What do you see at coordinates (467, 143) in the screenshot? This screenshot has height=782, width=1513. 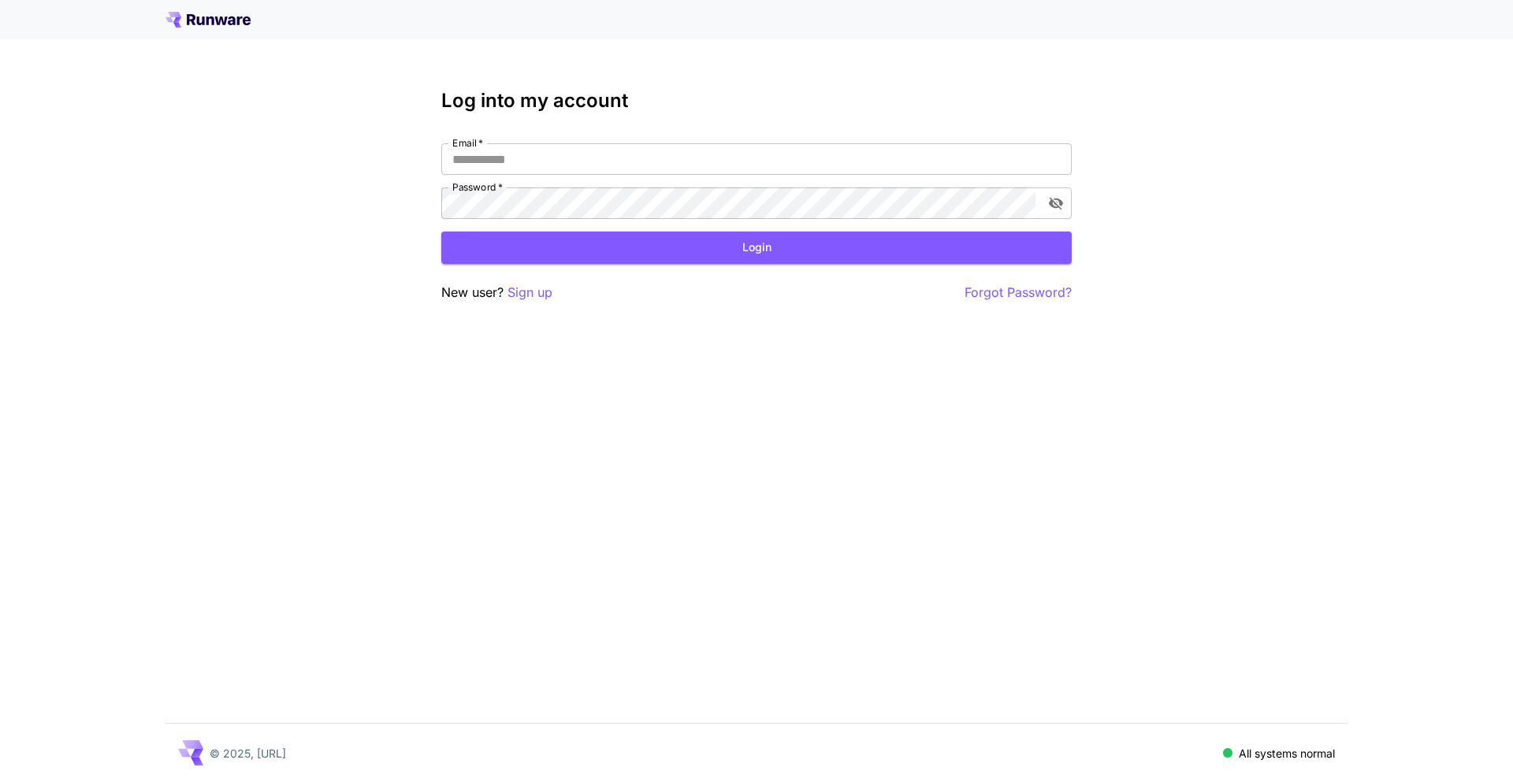 I see `label: Email` at bounding box center [467, 143].